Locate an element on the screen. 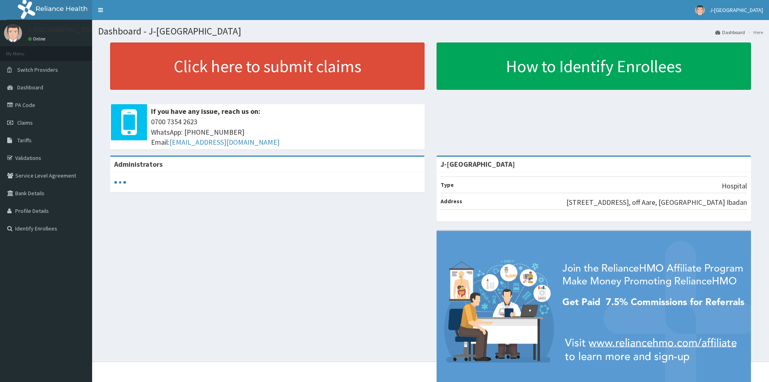 The image size is (769, 382). a: How to Identify Enrollees is located at coordinates (594, 66).